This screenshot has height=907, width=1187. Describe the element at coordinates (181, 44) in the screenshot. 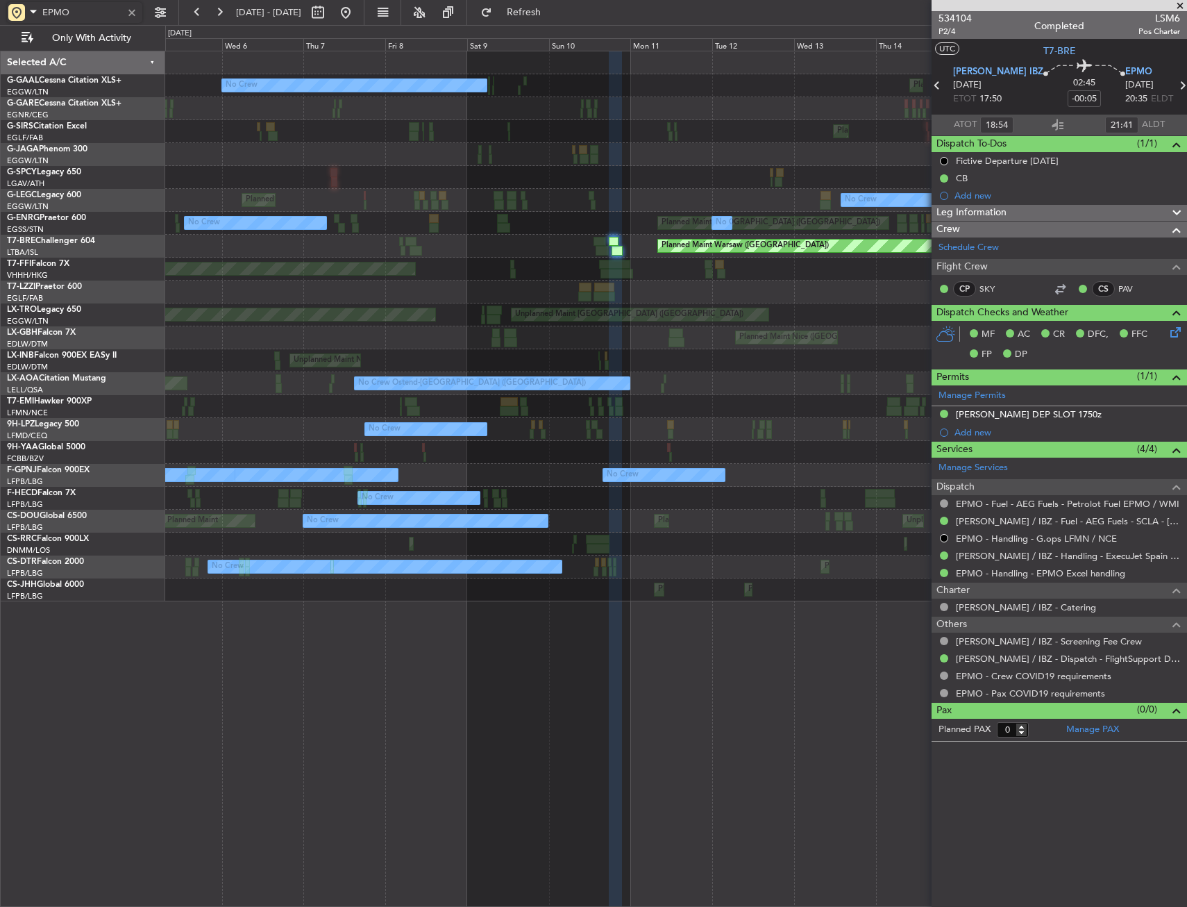

I see `div: Tue 5` at that location.